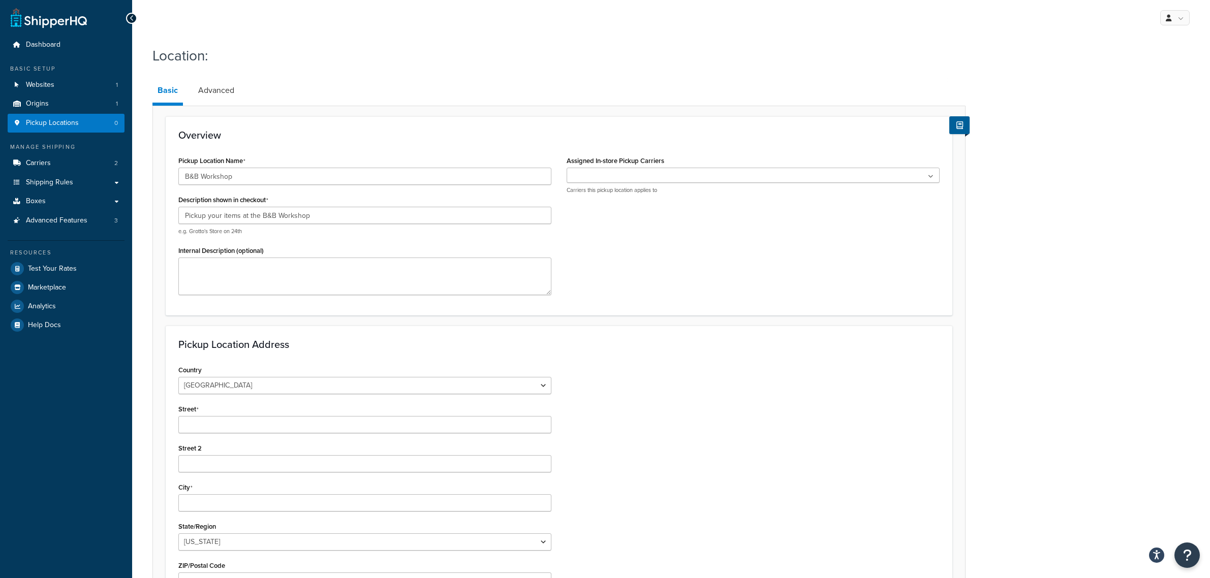 This screenshot has width=1210, height=578. Describe the element at coordinates (36, 201) in the screenshot. I see `span: Boxes` at that location.